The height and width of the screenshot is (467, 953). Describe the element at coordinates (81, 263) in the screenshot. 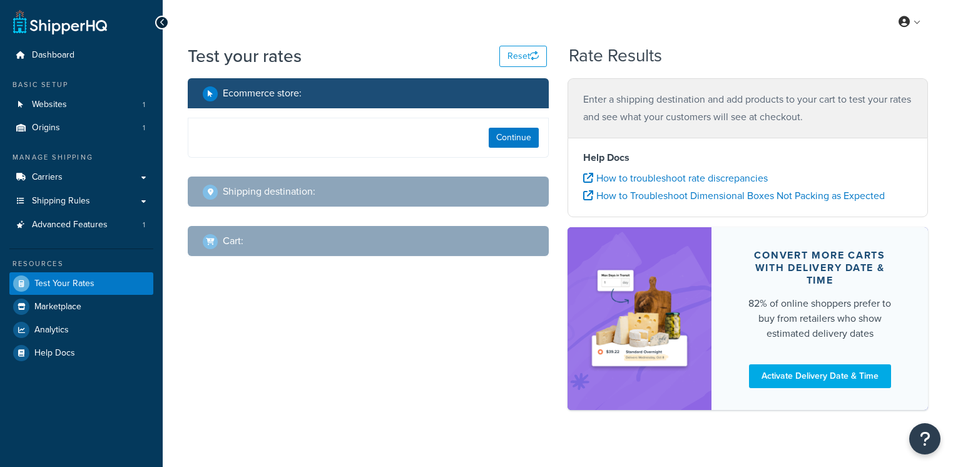

I see `div: Resources` at that location.